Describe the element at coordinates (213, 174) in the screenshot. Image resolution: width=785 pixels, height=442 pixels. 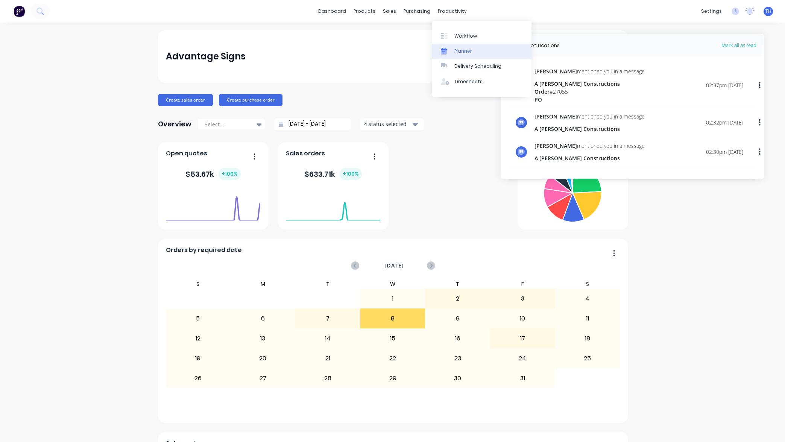
I see `div: $ 53.67k` at that location.